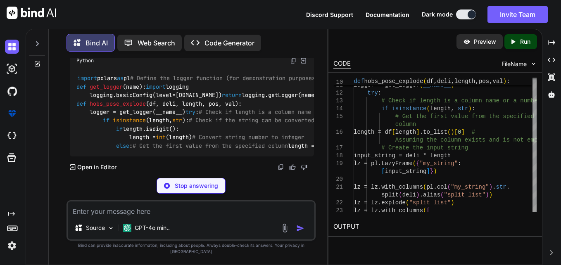 The width and height of the screenshot is (561, 265). I want to click on img: Bind AI, so click(31, 13).